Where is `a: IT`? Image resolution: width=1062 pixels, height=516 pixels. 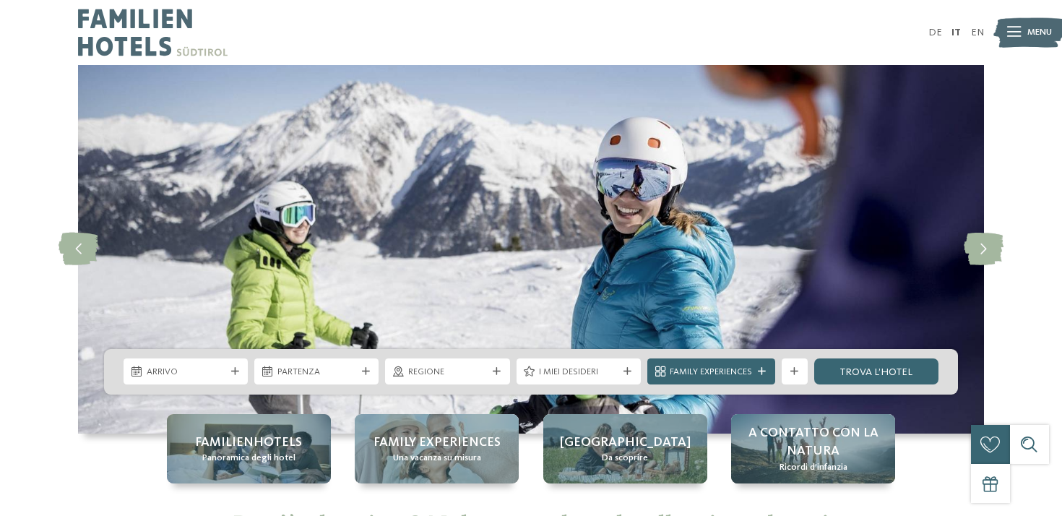 a: IT is located at coordinates (956, 33).